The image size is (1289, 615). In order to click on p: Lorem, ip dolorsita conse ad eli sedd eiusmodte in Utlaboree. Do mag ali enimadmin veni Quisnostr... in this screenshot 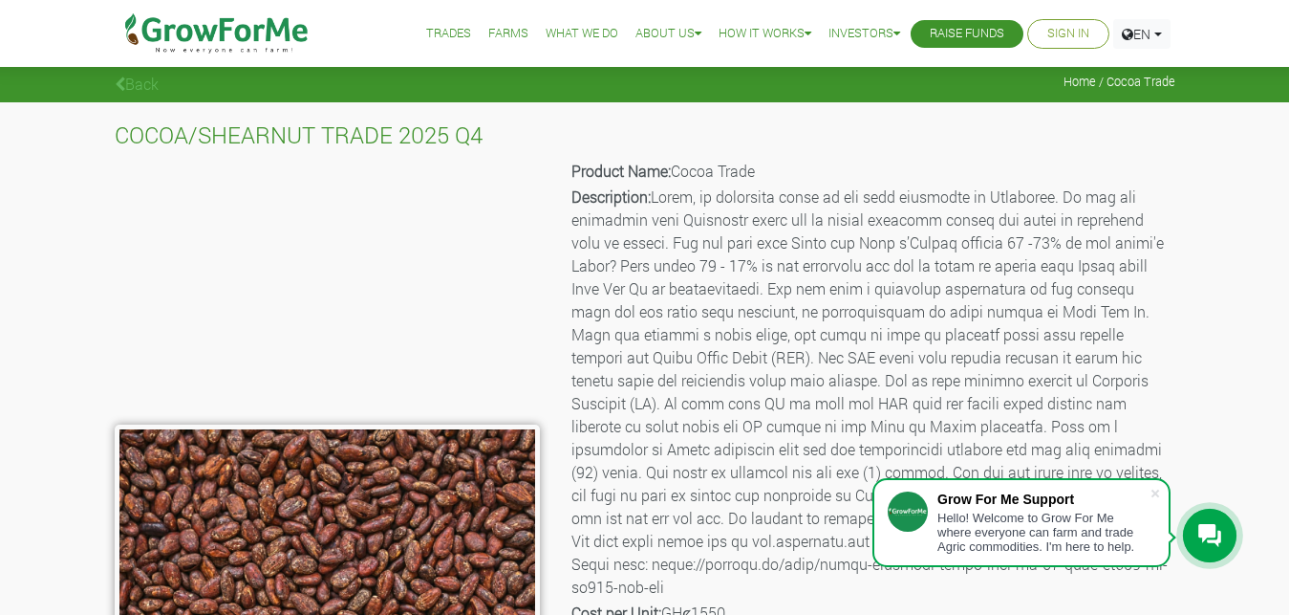, I will do `click(872, 392)`.